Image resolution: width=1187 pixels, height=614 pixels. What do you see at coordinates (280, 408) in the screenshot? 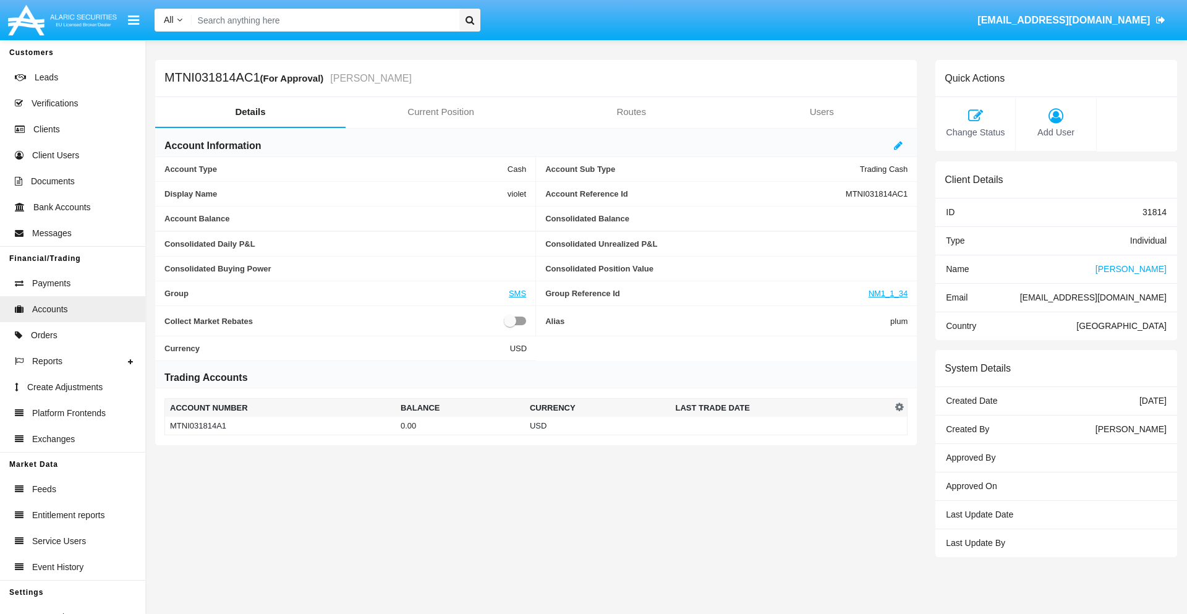
I see `th: Account Number` at bounding box center [280, 408].